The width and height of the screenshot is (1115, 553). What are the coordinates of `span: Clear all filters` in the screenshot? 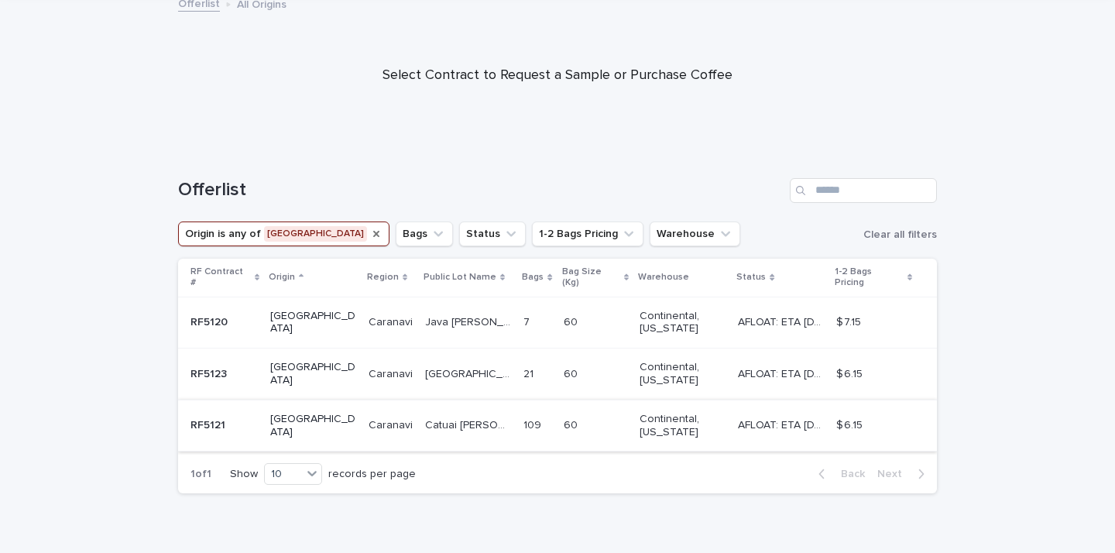 It's located at (900, 235).